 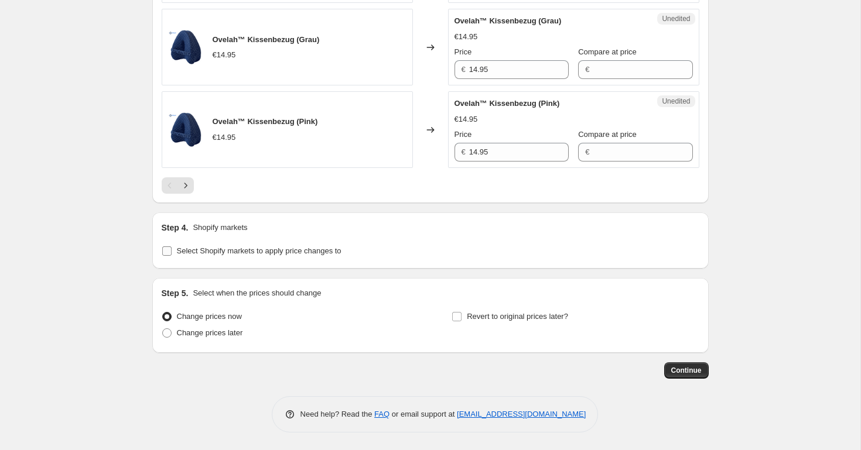 What do you see at coordinates (382, 414) in the screenshot?
I see `a: FAQ` at bounding box center [382, 414].